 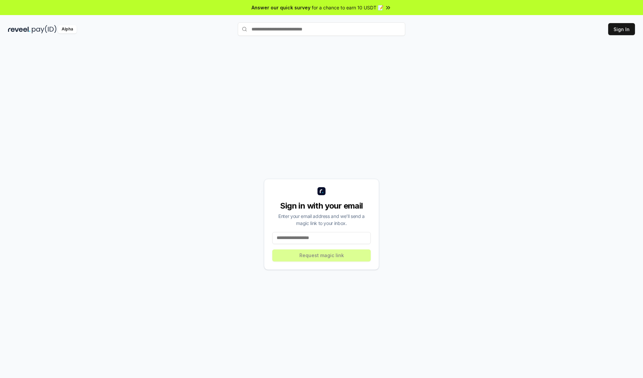 What do you see at coordinates (19, 29) in the screenshot?
I see `img: reveel_dark` at bounding box center [19, 29].